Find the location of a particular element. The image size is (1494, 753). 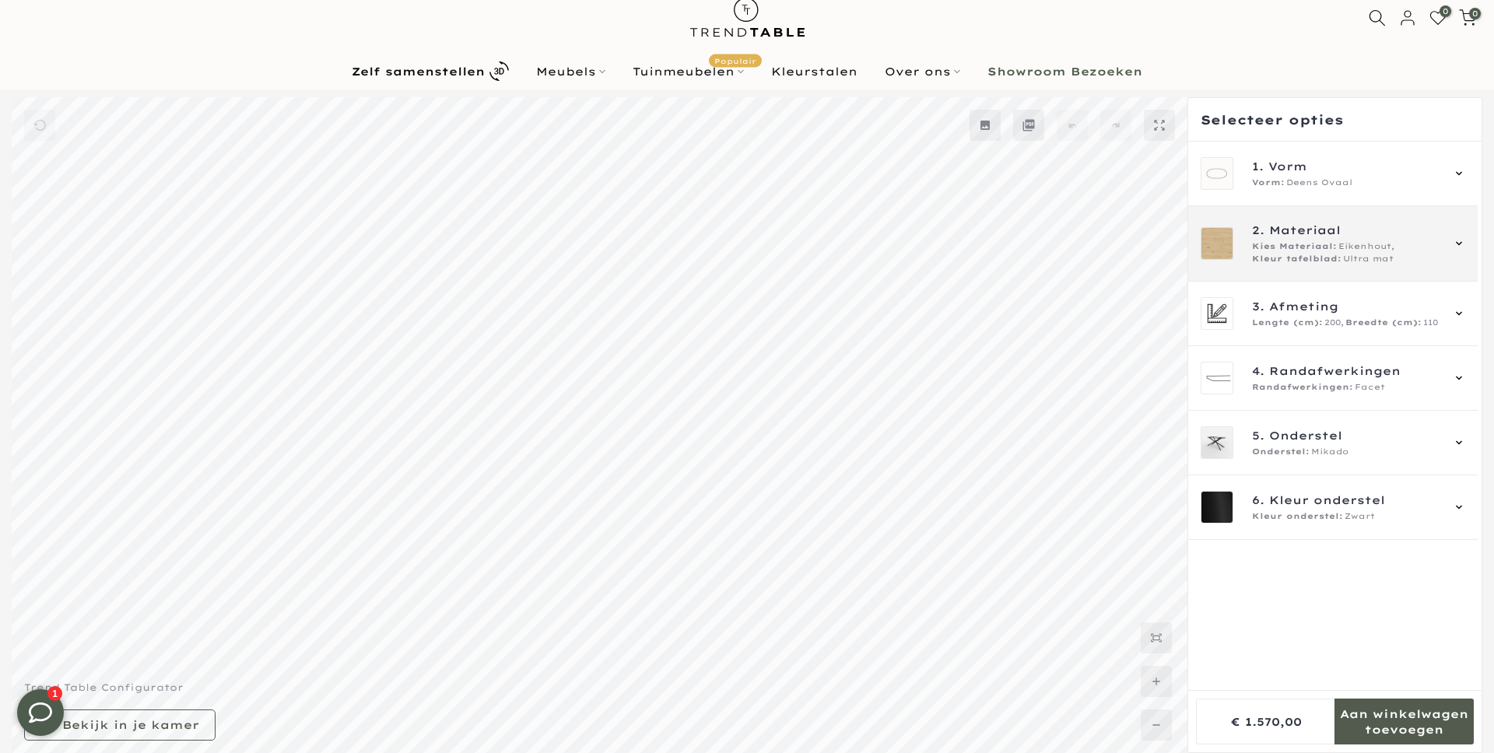

a: Kleurstalen is located at coordinates (815, 72).